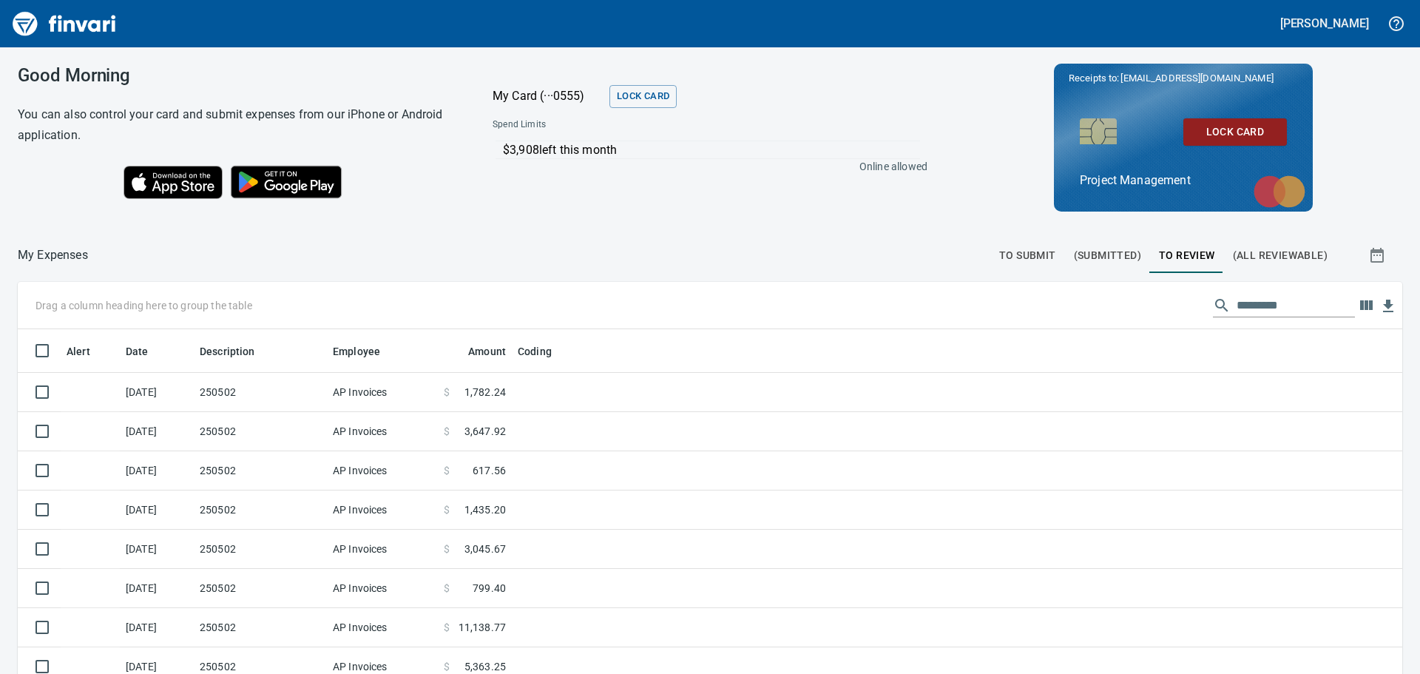  Describe the element at coordinates (53, 255) in the screenshot. I see `nav: breadcrumb` at that location.